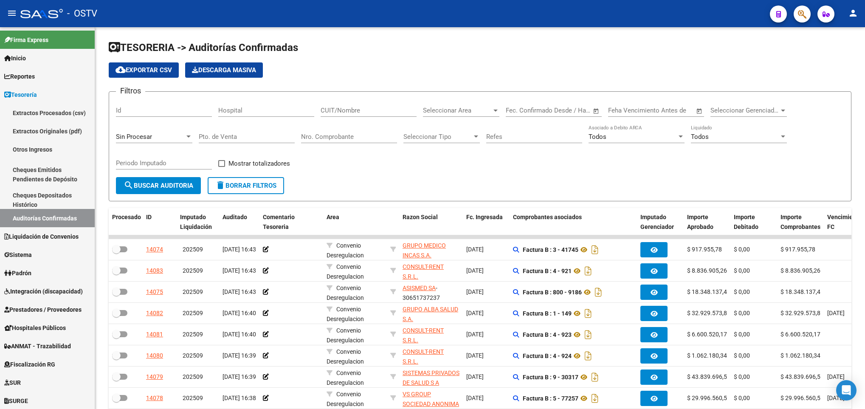 The image size is (865, 409). What do you see at coordinates (155, 249) in the screenshot?
I see `div: 14074` at bounding box center [155, 249].